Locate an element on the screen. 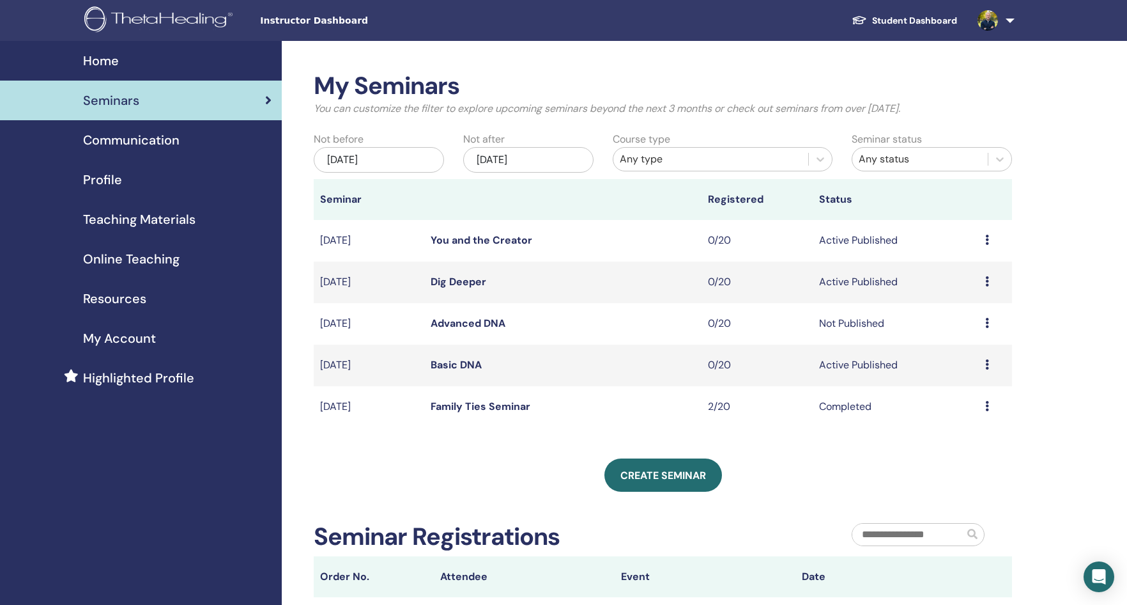 The image size is (1127, 605). h2: My Seminars is located at coordinates (663, 86).